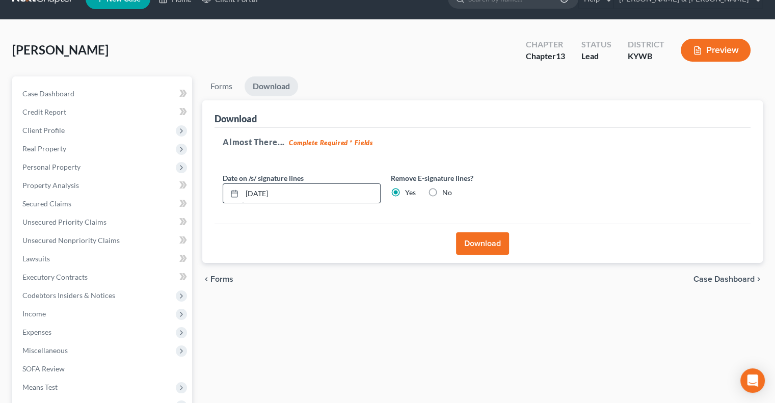  I want to click on span: Means Test, so click(40, 386).